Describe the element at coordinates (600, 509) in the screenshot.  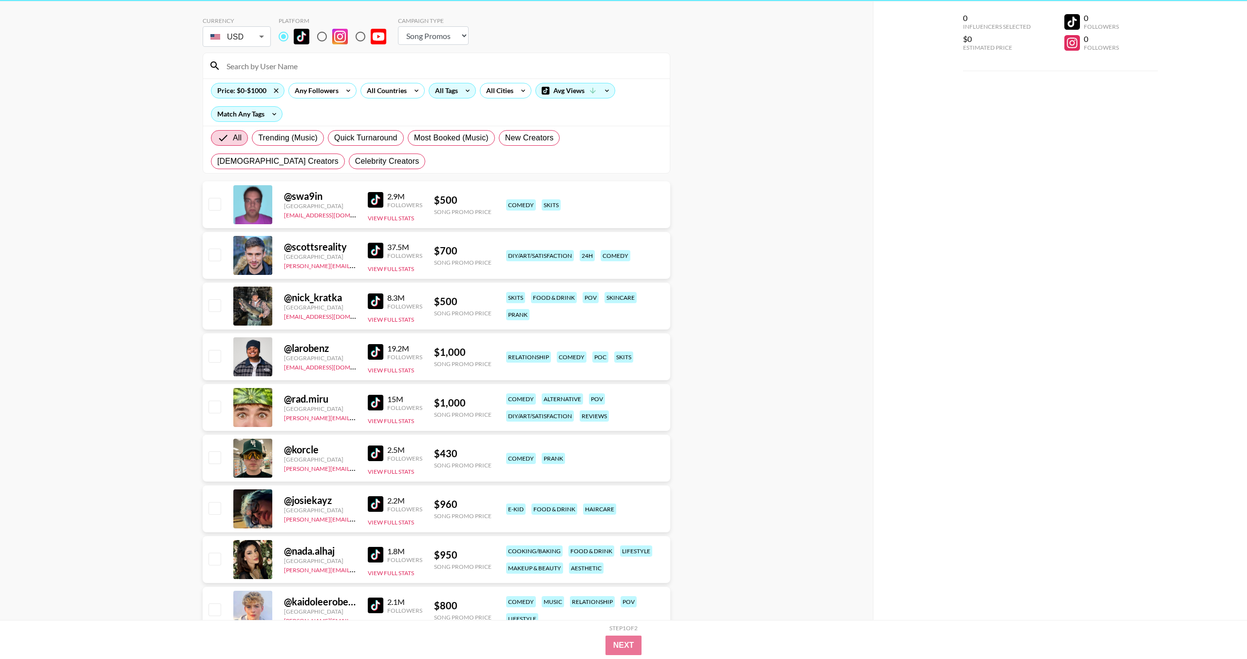
I see `div: haircare` at that location.